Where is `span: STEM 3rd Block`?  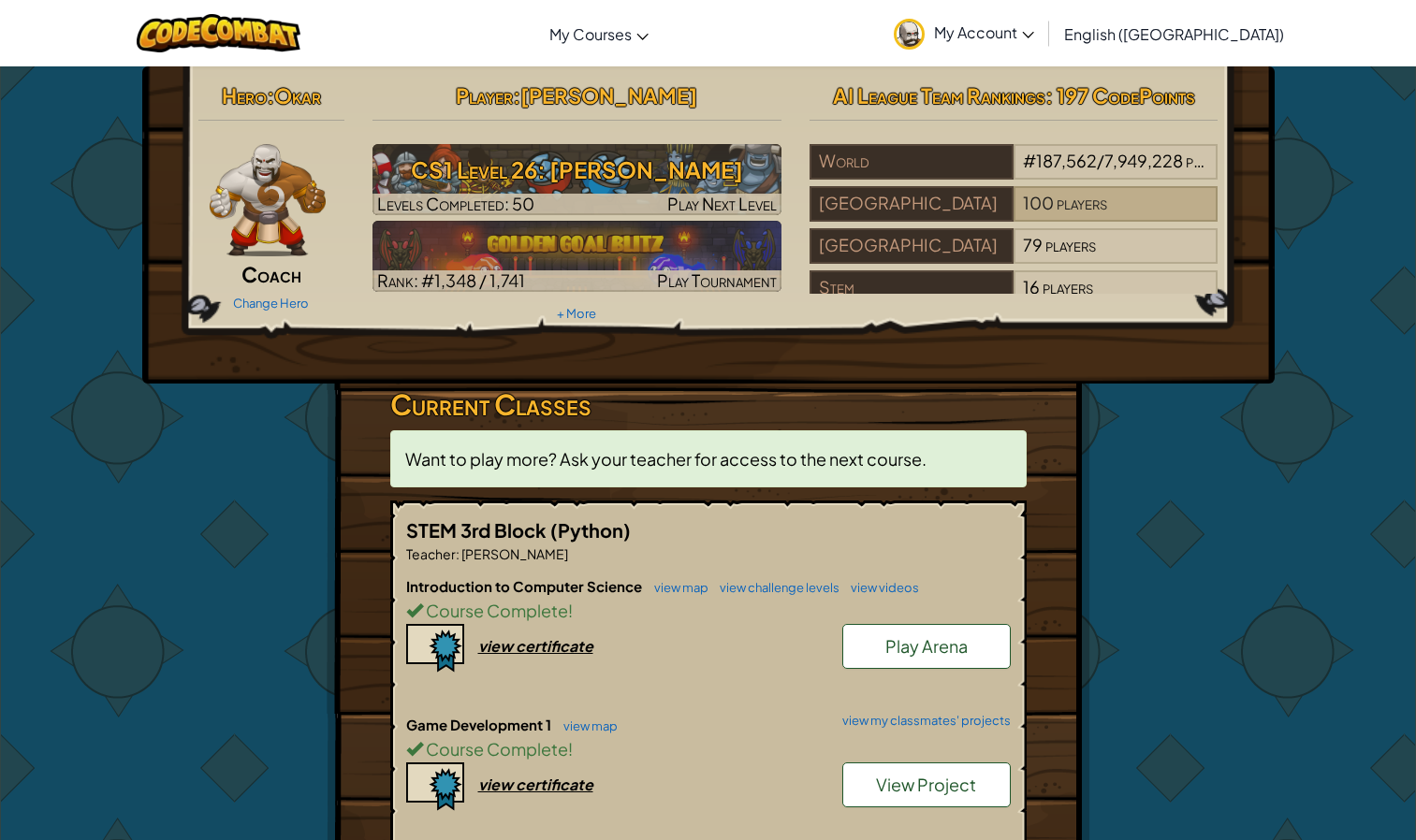
span: STEM 3rd Block is located at coordinates (478, 530).